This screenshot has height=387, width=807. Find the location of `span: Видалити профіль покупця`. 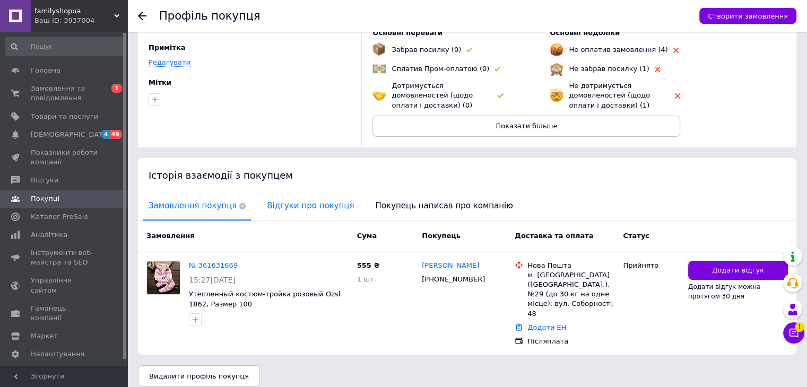

span: Видалити профіль покупця is located at coordinates (199, 376).